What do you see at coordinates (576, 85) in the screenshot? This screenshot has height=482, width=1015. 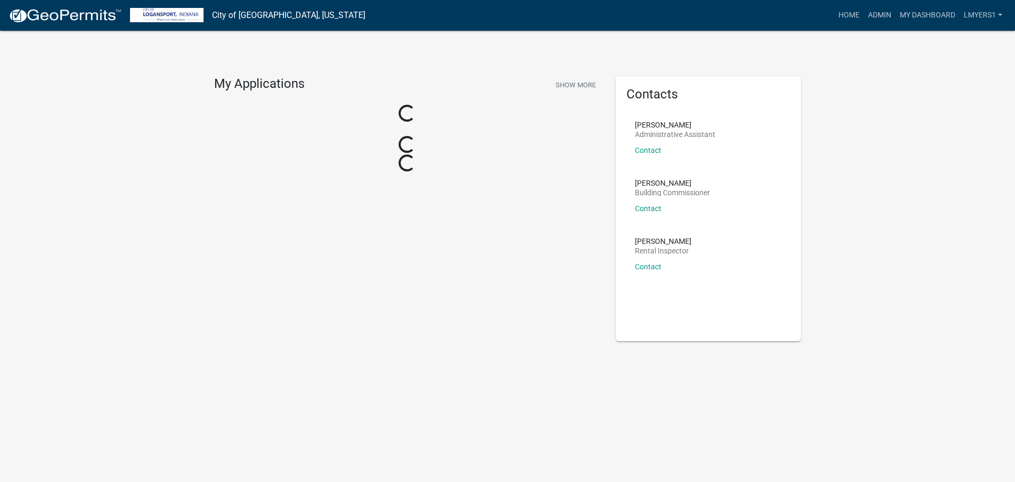 I see `button: Show More` at bounding box center [576, 85].